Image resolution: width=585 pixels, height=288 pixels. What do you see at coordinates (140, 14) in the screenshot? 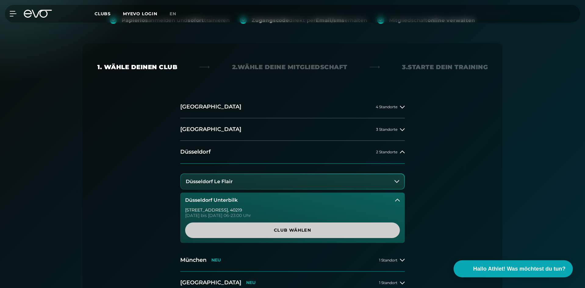
I see `a: MYEVO LOGIN` at bounding box center [140, 14].